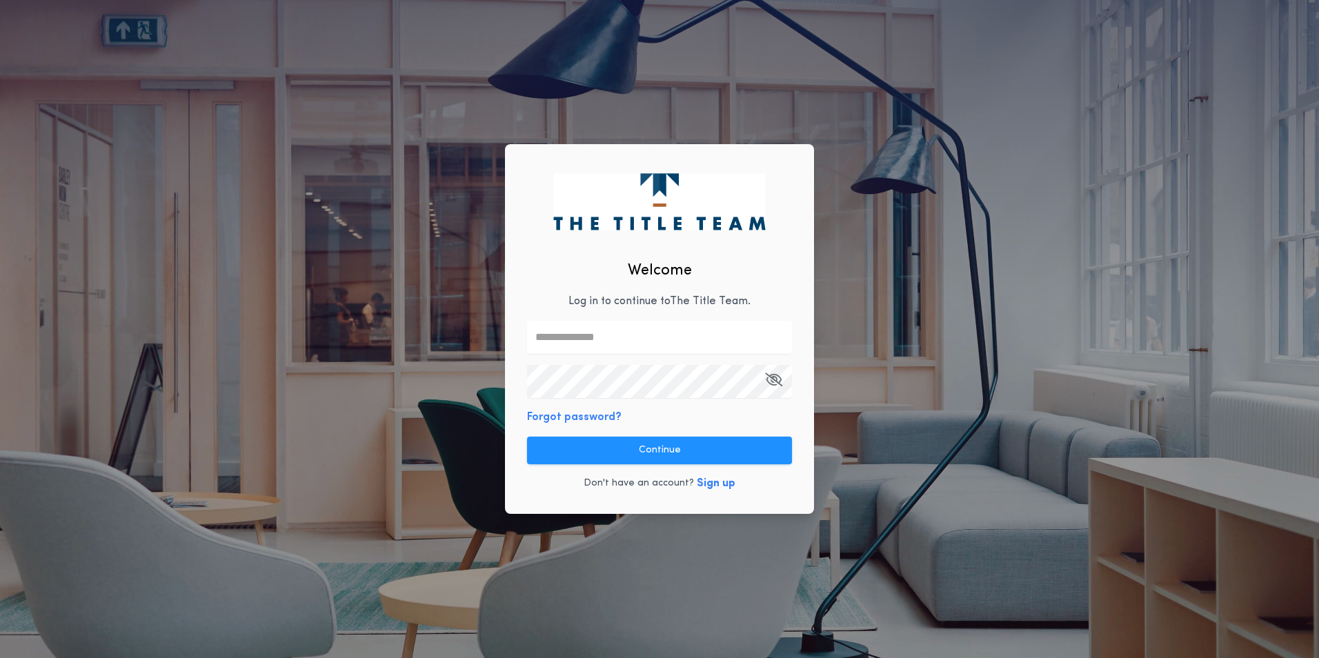  Describe the element at coordinates (660, 302) in the screenshot. I see `p: Log in to continue to The Title Team .` at that location.